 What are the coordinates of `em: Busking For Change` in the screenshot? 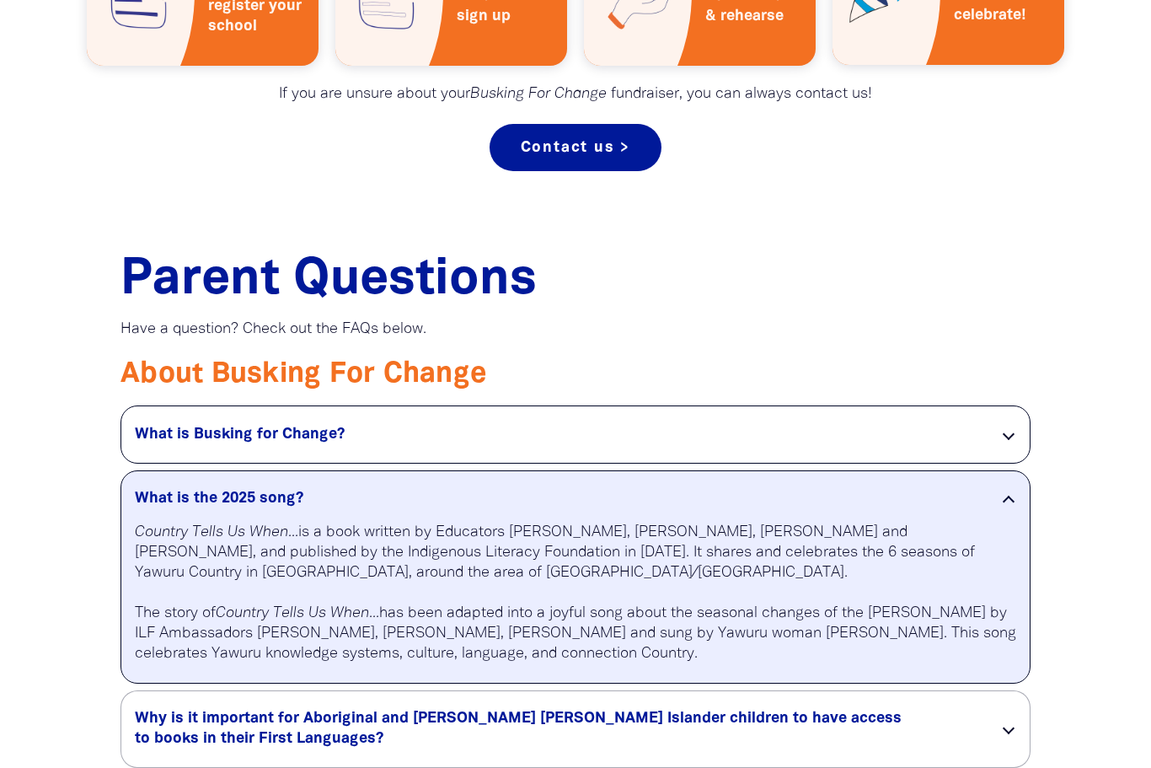 It's located at (539, 94).